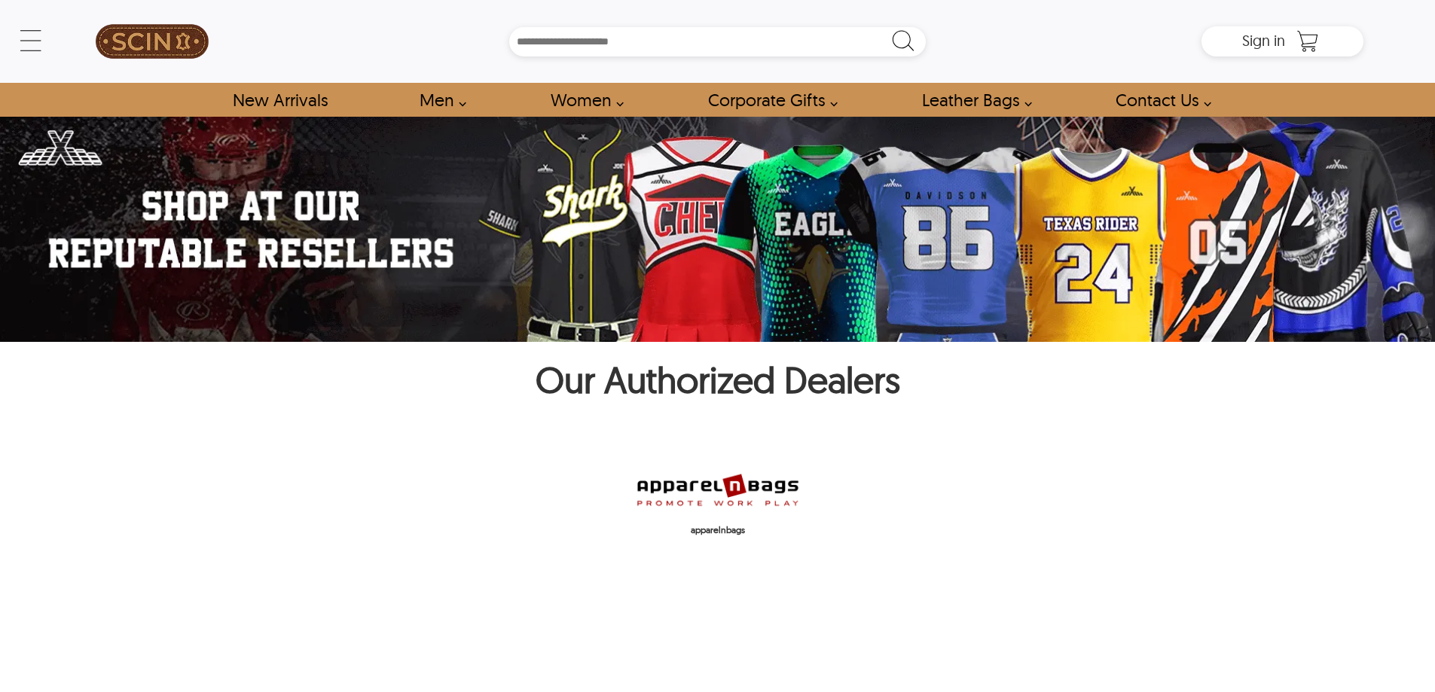 The image size is (1435, 692). What do you see at coordinates (718, 530) in the screenshot?
I see `p: apparelnbags` at bounding box center [718, 530].